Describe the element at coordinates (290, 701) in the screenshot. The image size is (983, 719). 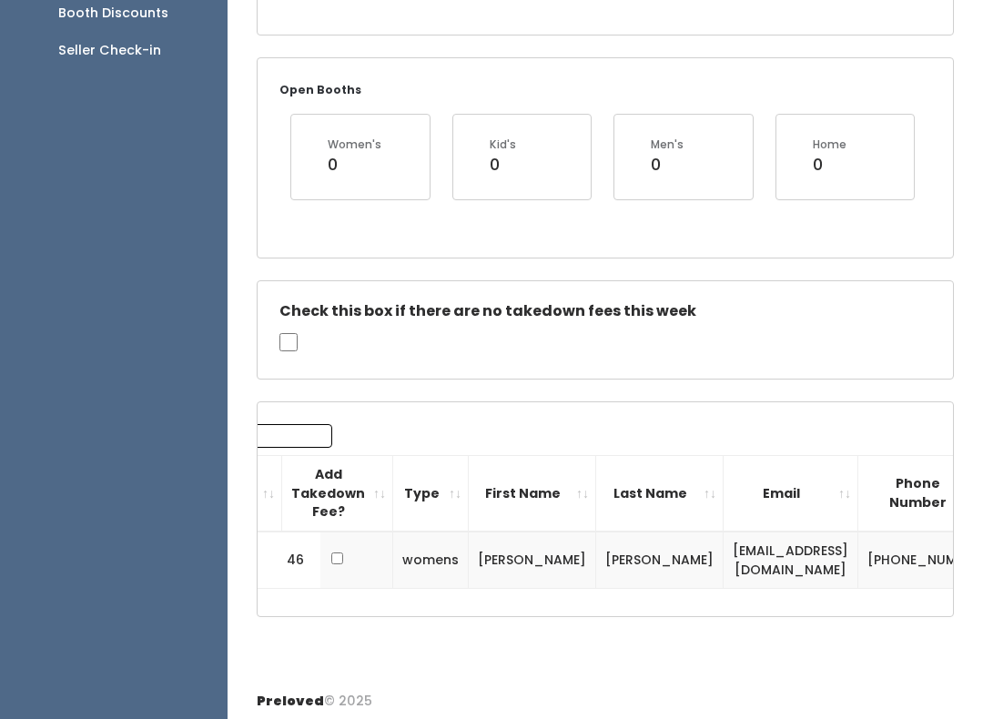
I see `span: Preloved` at that location.